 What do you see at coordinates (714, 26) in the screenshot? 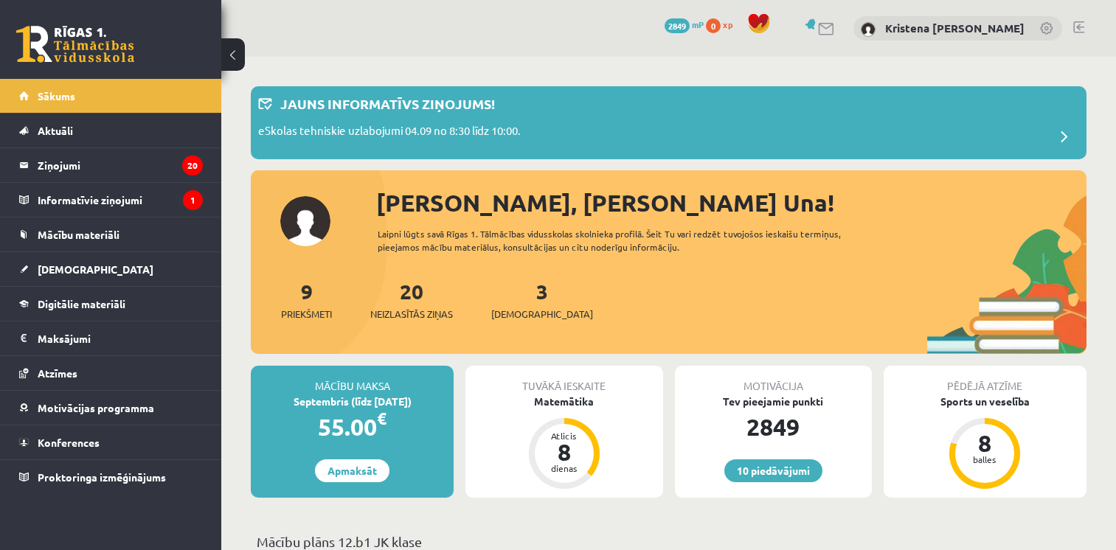
I see `span: 0` at bounding box center [714, 26].